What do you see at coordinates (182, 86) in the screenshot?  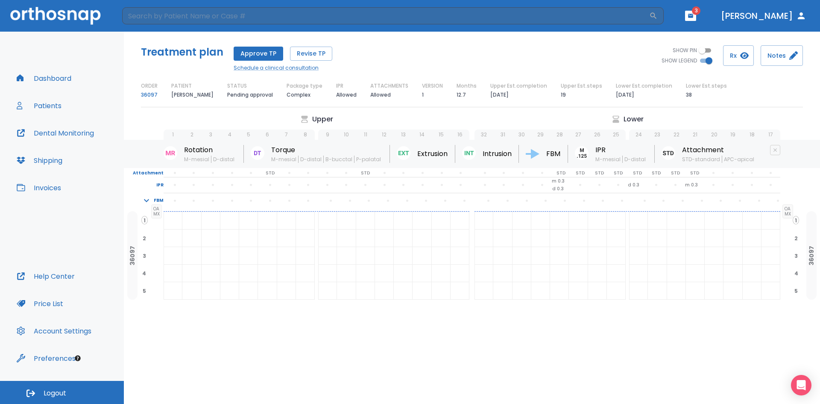 I see `p: PATIENT` at bounding box center [182, 86].